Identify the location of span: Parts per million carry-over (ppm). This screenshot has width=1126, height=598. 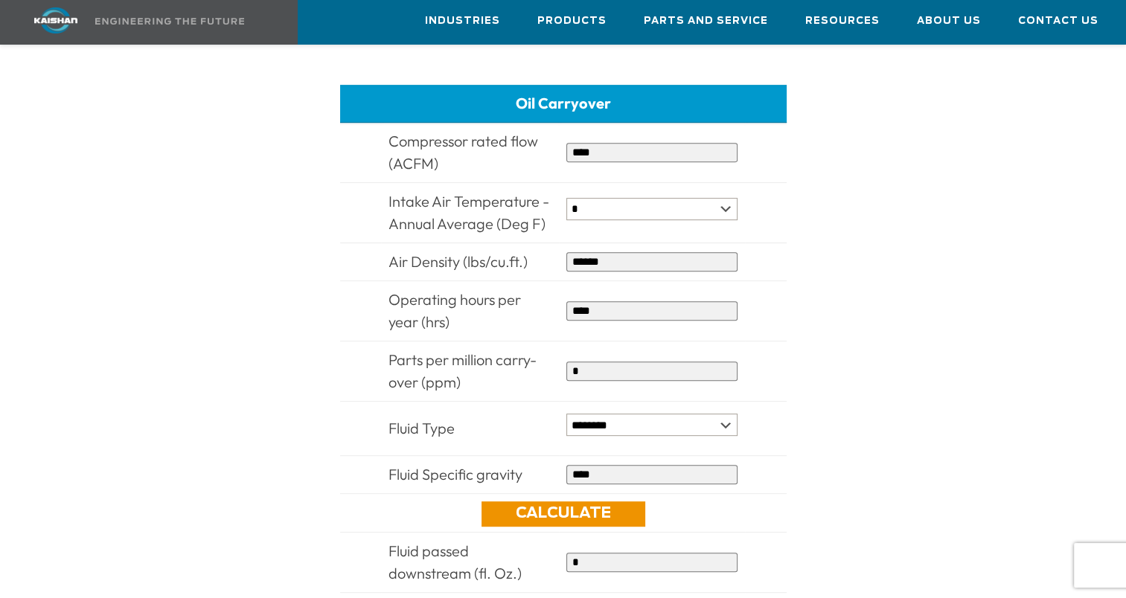
(462, 371).